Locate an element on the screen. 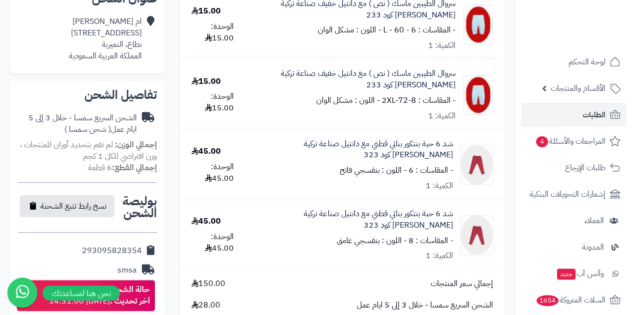 The width and height of the screenshot is (632, 315). a: الطلبات is located at coordinates (573, 115).